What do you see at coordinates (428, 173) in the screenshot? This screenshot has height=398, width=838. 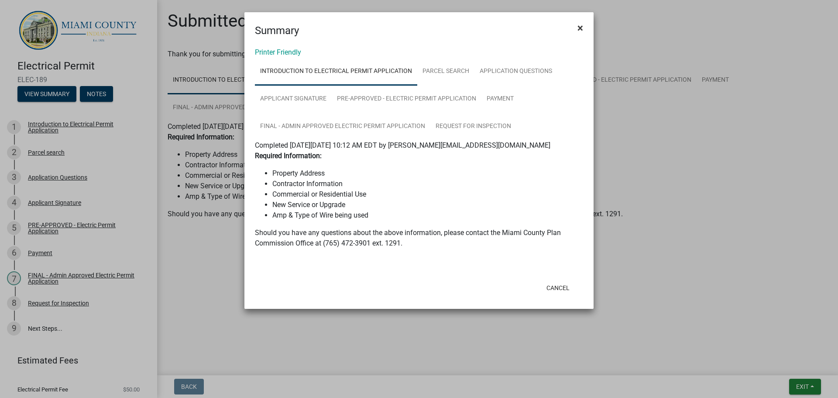 I see `li: Property Address` at bounding box center [428, 173].